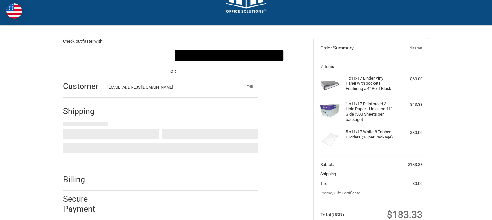 The width and height of the screenshot is (492, 220). What do you see at coordinates (173, 41) in the screenshot?
I see `p: Check out faster with:` at bounding box center [173, 41].